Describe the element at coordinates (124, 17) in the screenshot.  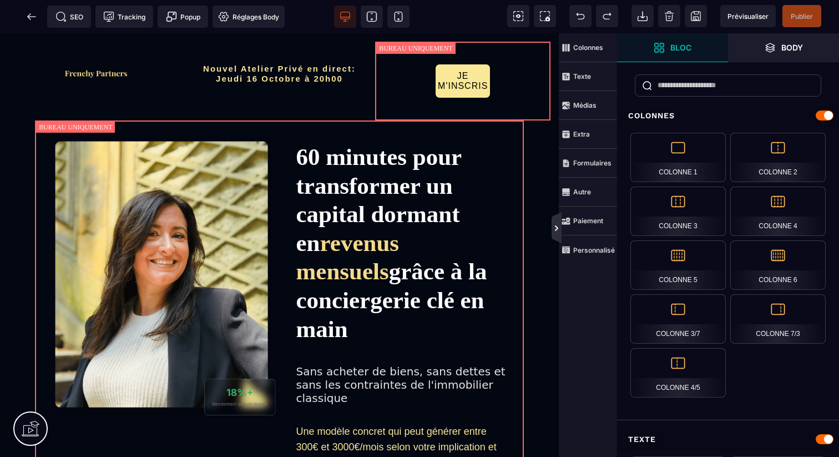
I see `span: Tracking` at that location.